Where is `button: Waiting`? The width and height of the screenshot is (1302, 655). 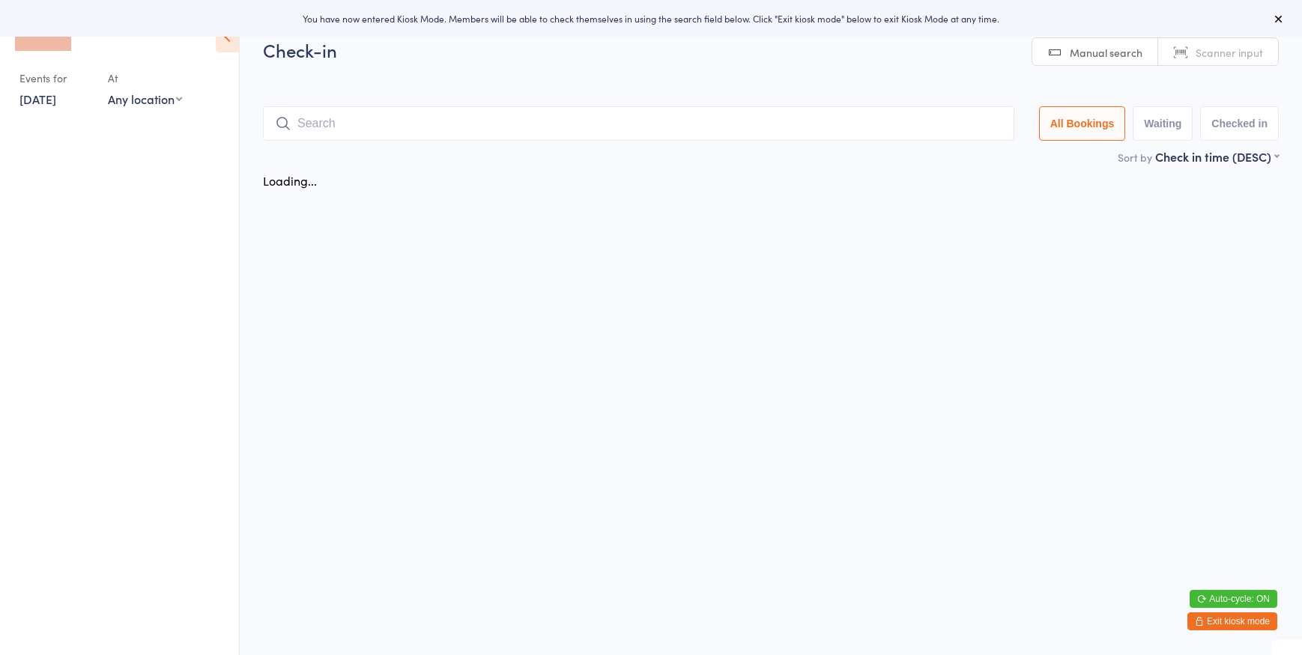
button: Waiting is located at coordinates (1162, 124).